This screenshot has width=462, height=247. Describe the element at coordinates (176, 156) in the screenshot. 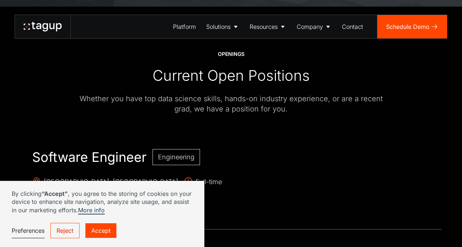

I see `span: Engineering` at that location.